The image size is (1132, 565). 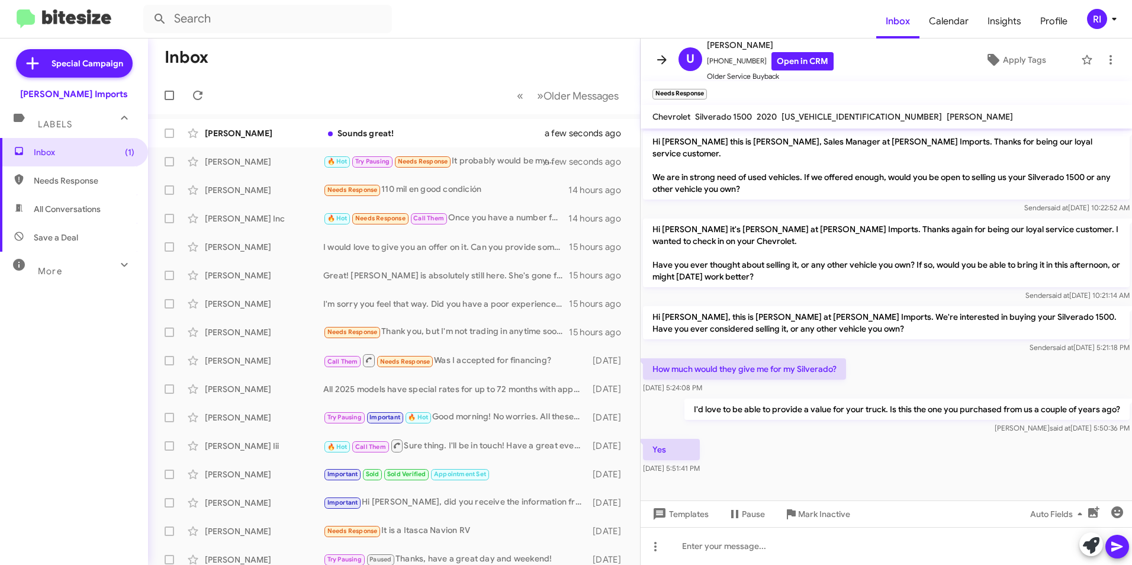 What do you see at coordinates (679, 514) in the screenshot?
I see `span: Templates` at bounding box center [679, 514].